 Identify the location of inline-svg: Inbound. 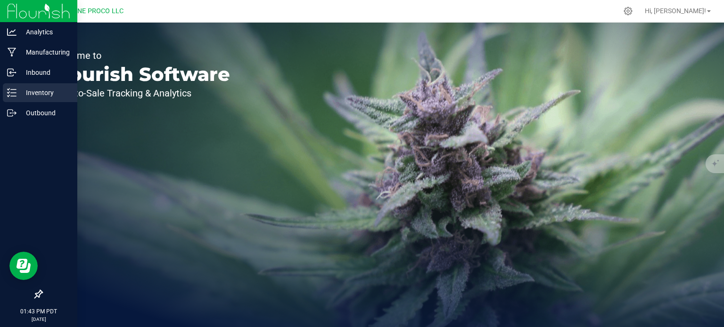
(12, 73).